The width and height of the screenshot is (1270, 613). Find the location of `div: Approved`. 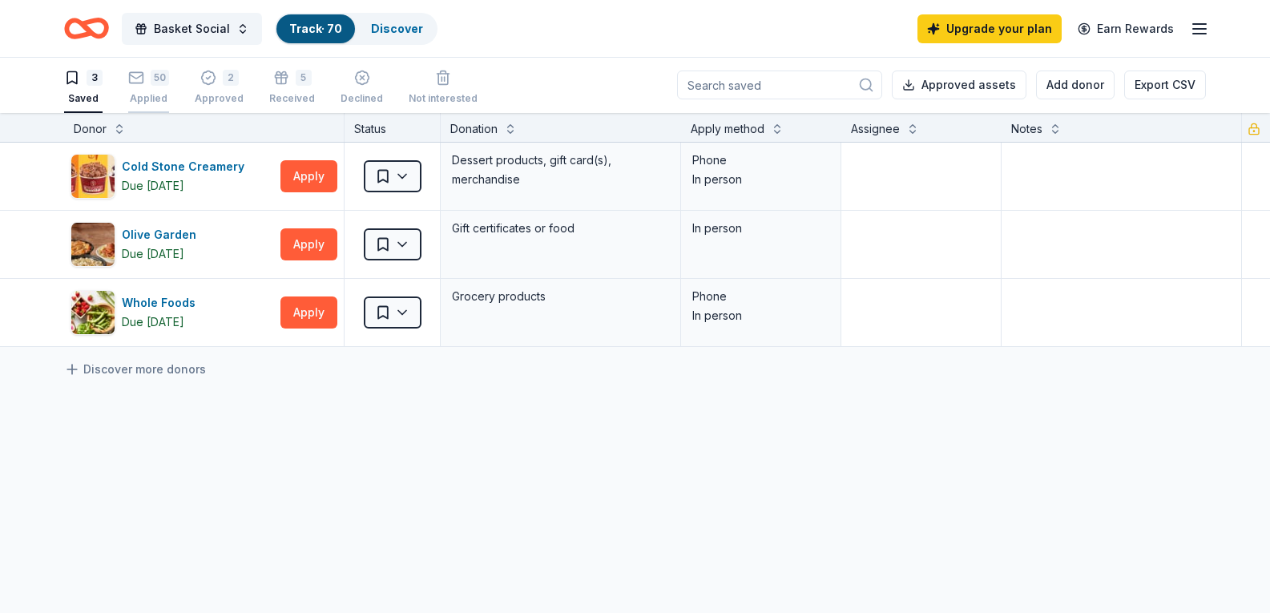

div: Approved is located at coordinates (219, 99).